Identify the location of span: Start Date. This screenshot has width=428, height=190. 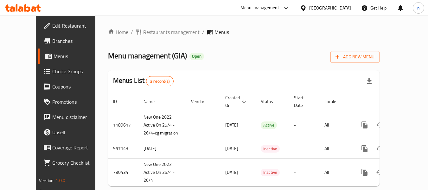
(303, 101).